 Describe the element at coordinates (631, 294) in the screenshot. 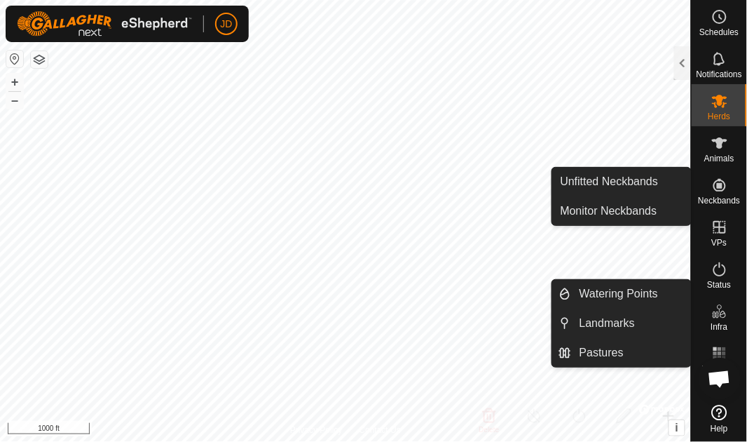

I see `a: Watering Points` at that location.